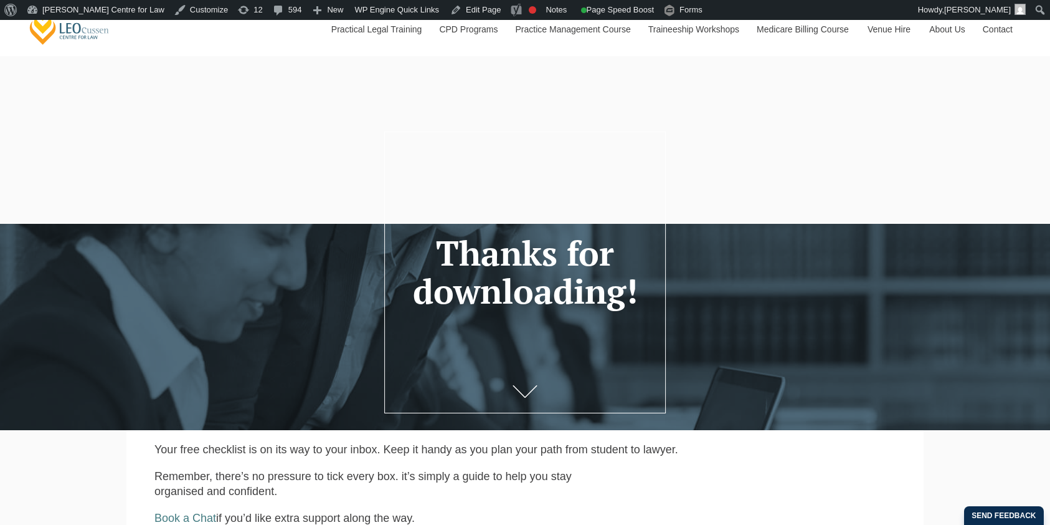 This screenshot has height=525, width=1050. I want to click on h1: Thanks for downloading!, so click(525, 272).